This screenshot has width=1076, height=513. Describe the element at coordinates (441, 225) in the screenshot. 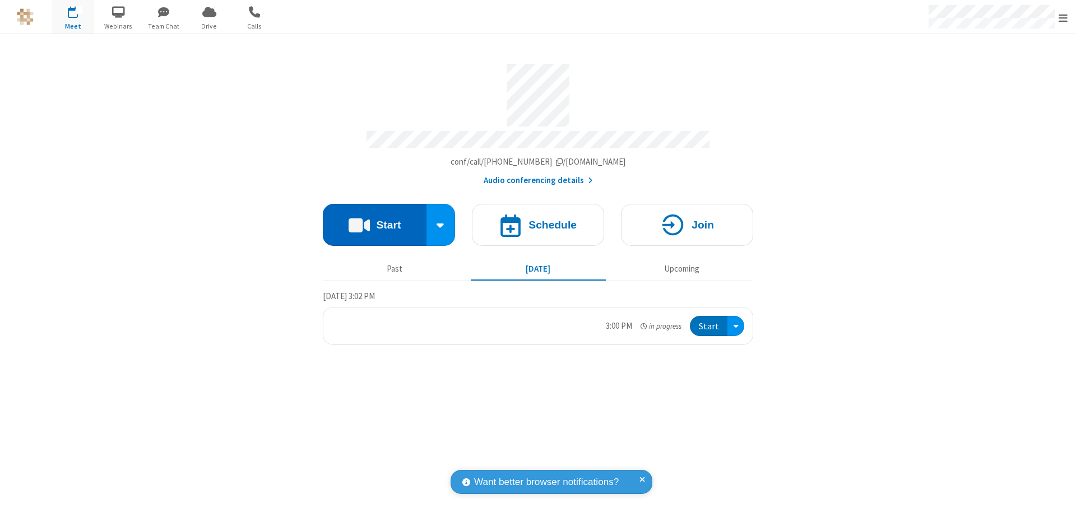

I see `div: Start conference options` at that location.